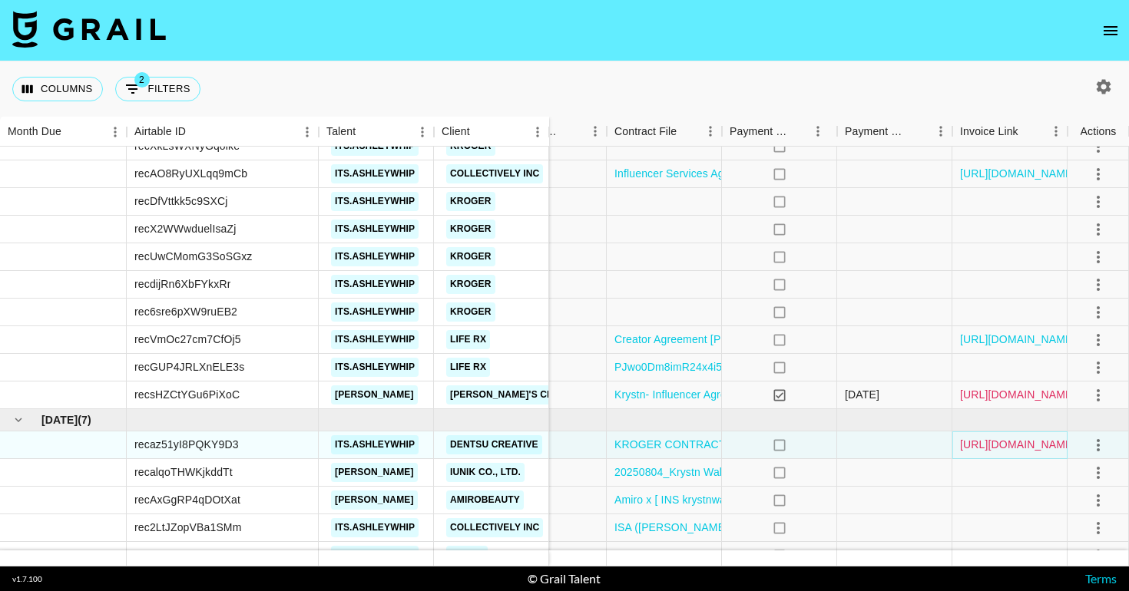  What do you see at coordinates (160, 131) in the screenshot?
I see `div: Airtable ID` at bounding box center [160, 131].